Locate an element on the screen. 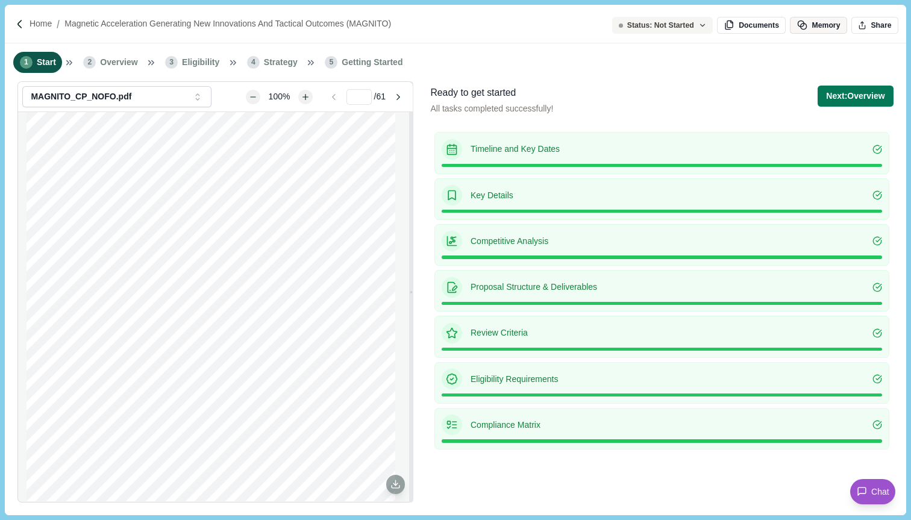 This screenshot has height=520, width=911. span: MAGNETIC ACCELERATION GENERATING NEW is located at coordinates (210, 296).